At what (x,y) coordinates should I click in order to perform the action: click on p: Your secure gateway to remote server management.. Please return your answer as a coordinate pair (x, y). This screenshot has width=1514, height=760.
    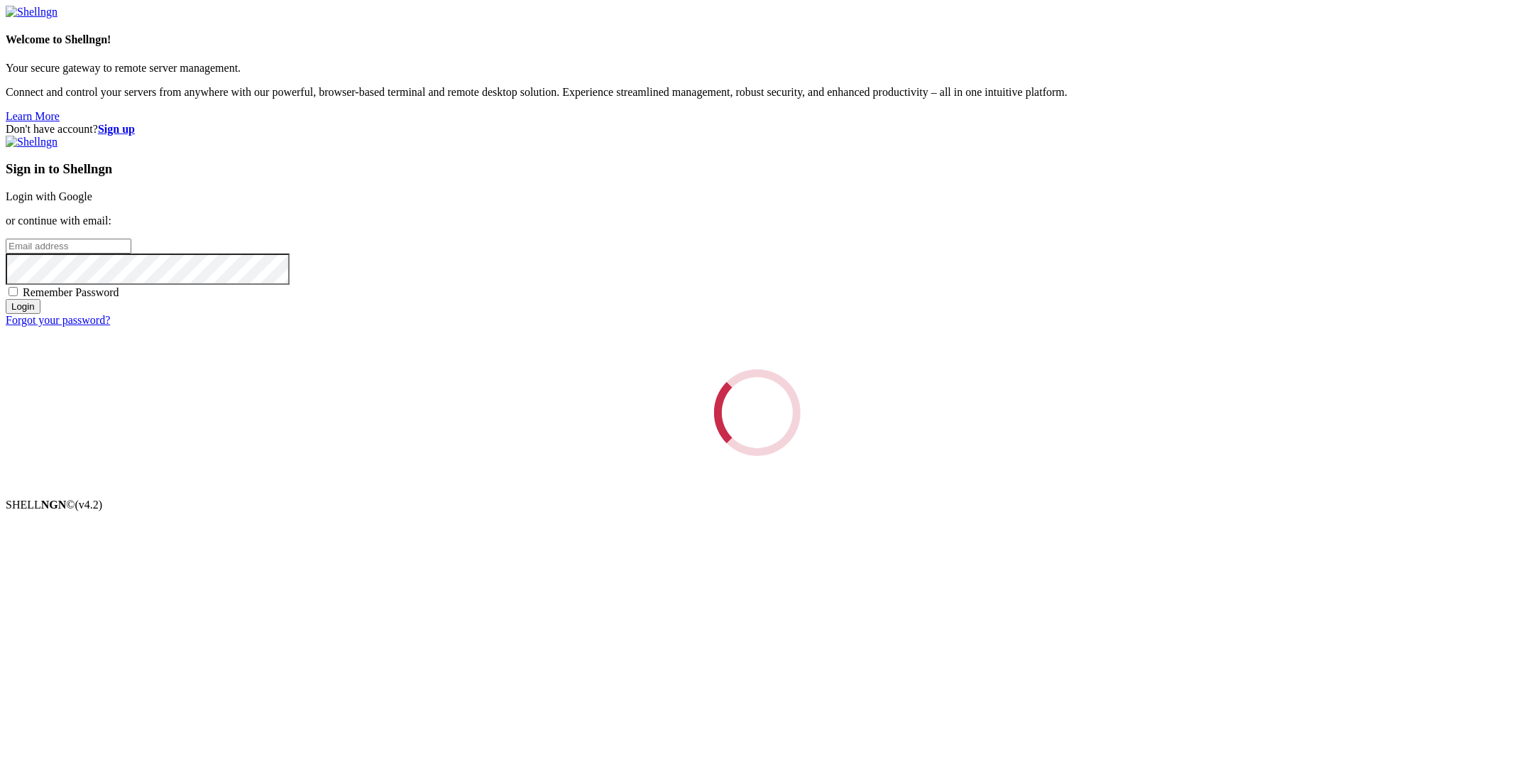
    Looking at the image, I should click on (757, 68).